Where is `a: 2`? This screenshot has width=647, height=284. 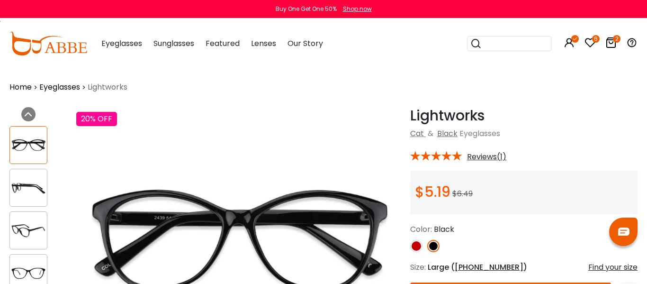 a: 2 is located at coordinates (611, 44).